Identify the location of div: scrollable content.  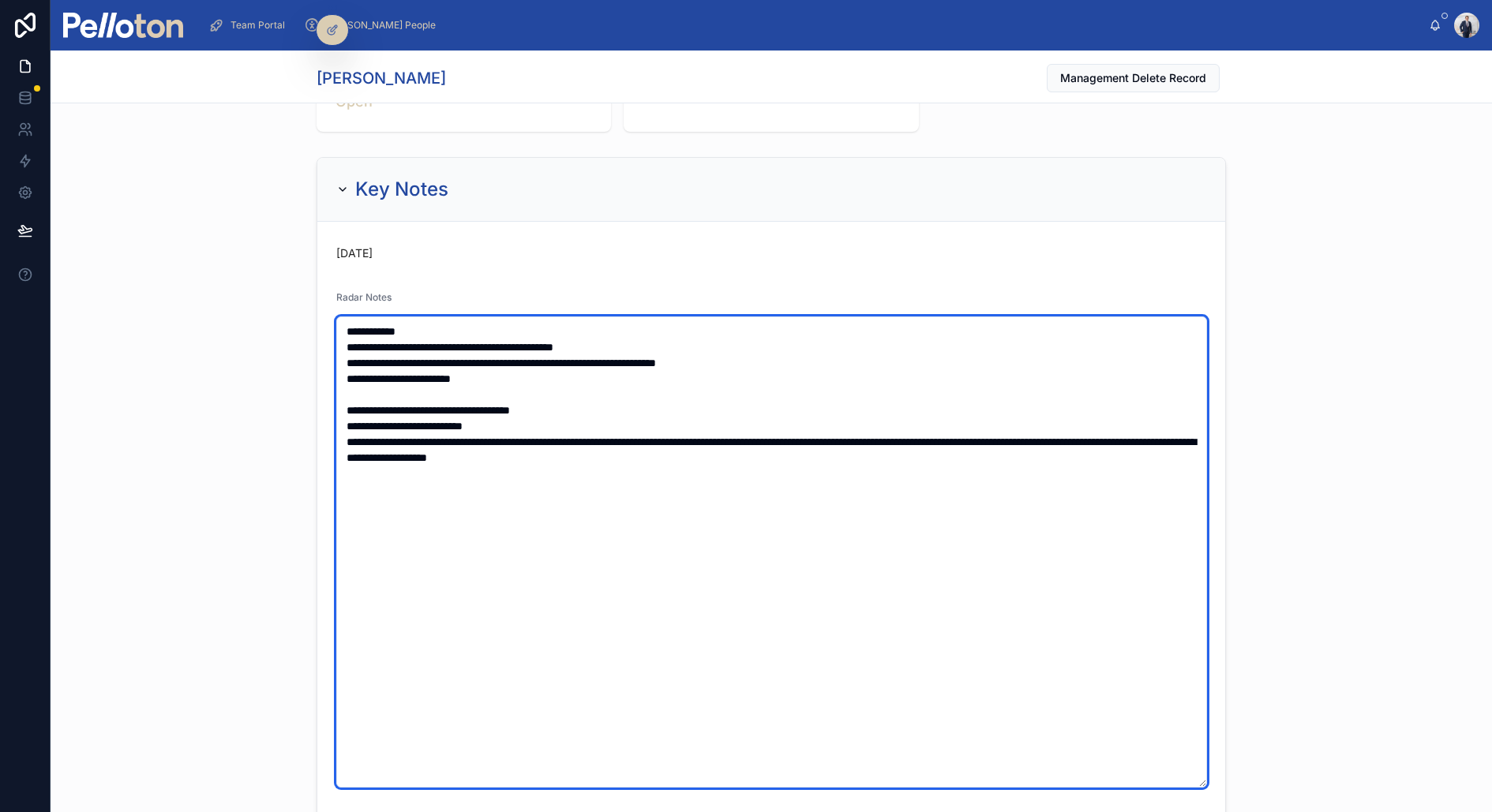
(812, 25).